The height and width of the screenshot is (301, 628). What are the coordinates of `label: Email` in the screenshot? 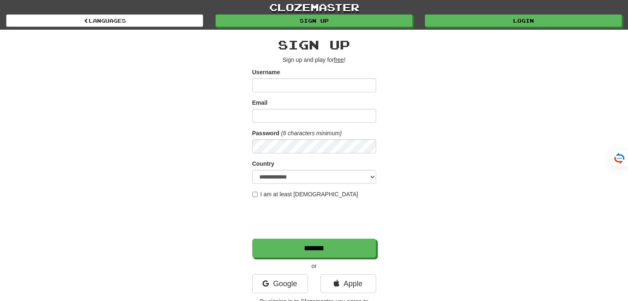 It's located at (260, 103).